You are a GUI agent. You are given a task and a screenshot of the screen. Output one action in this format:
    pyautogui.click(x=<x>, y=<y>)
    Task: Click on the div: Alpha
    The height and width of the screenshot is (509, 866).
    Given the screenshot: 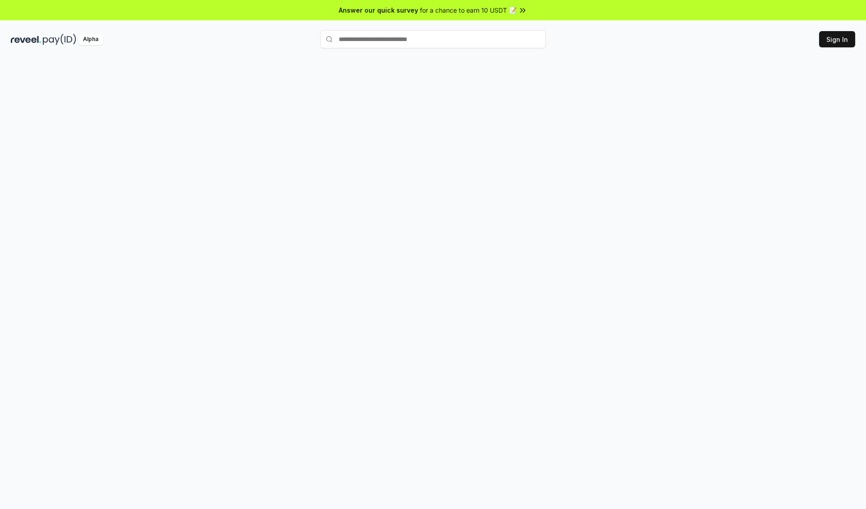 What is the action you would take?
    pyautogui.click(x=91, y=39)
    